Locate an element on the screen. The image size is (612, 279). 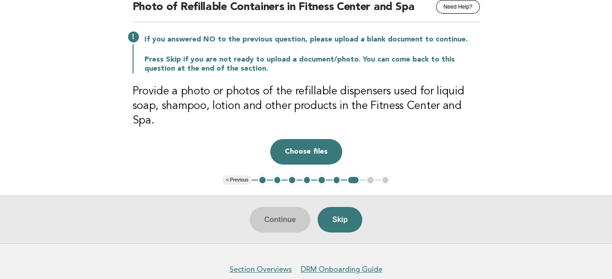
button: 7 is located at coordinates (353, 180).